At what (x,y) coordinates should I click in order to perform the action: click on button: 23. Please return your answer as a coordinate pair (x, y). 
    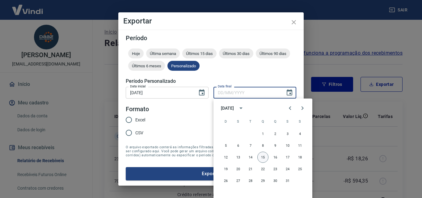
    Looking at the image, I should click on (276, 169).